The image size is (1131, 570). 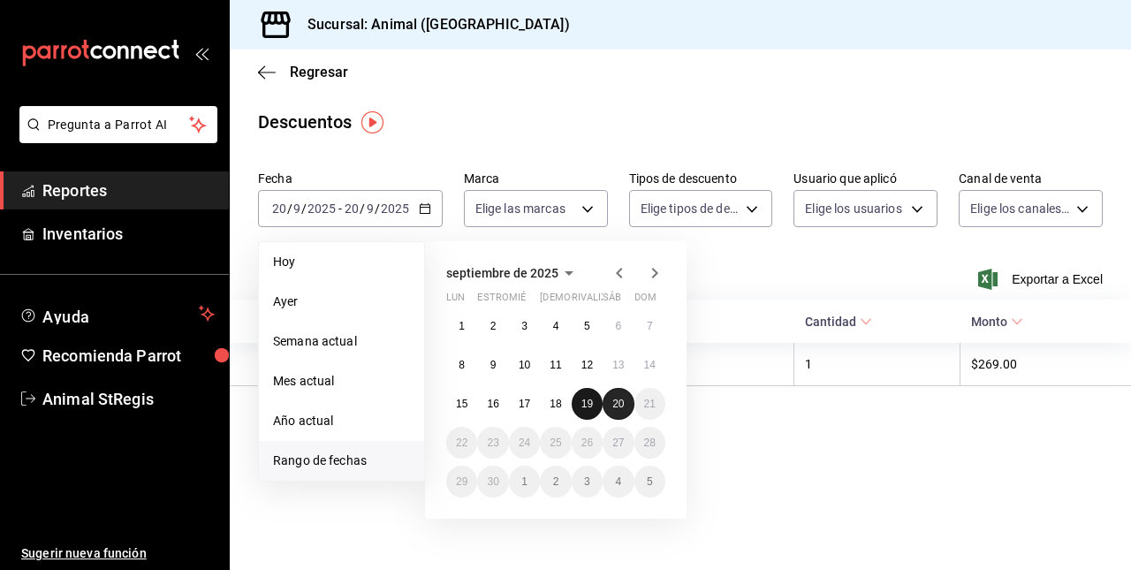 What do you see at coordinates (117, 314) in the screenshot?
I see `span: Ayuda` at bounding box center [117, 314].